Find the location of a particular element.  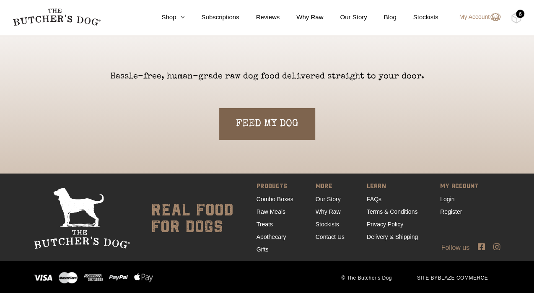

a: BLAZE COMMERCE is located at coordinates (462, 278).